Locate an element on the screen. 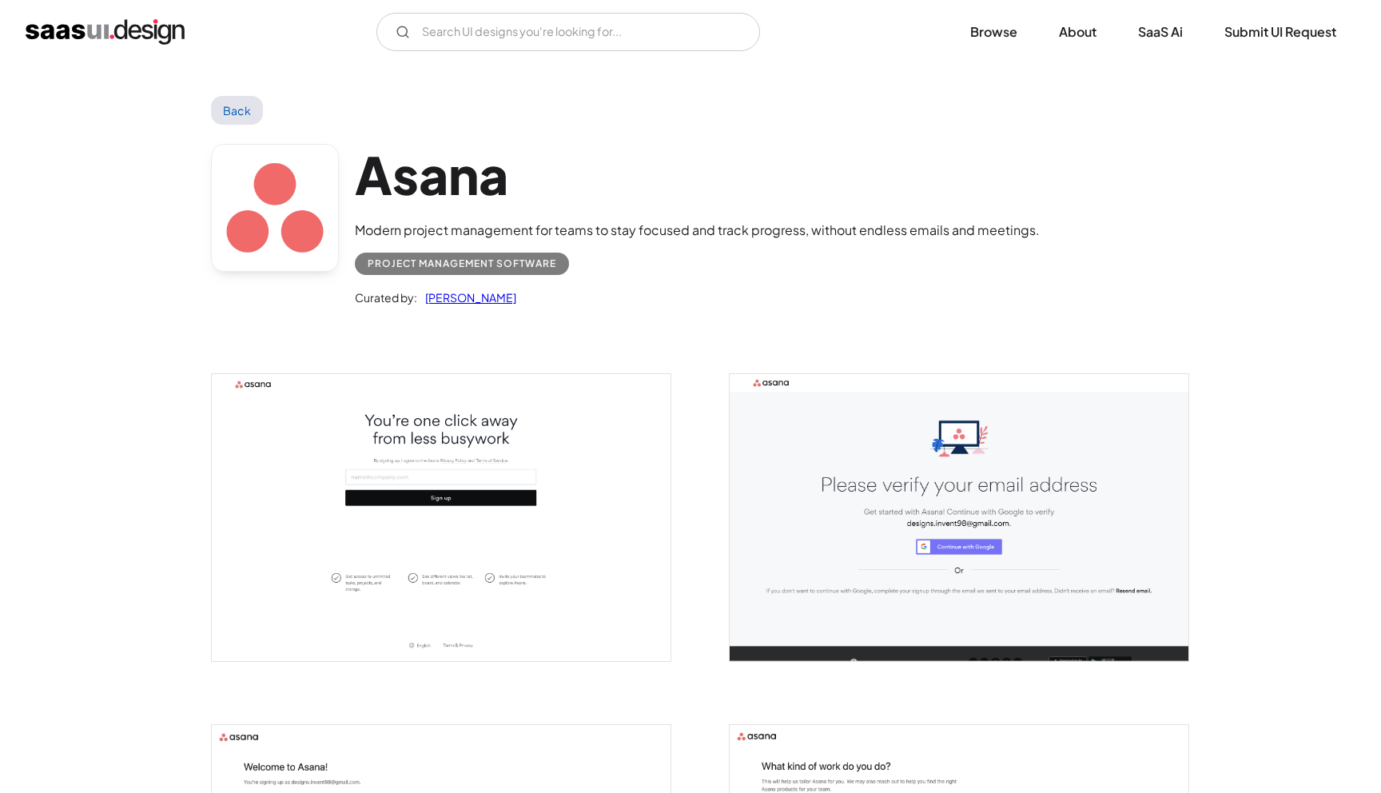 The height and width of the screenshot is (793, 1381). h1: Asana is located at coordinates (697, 174).